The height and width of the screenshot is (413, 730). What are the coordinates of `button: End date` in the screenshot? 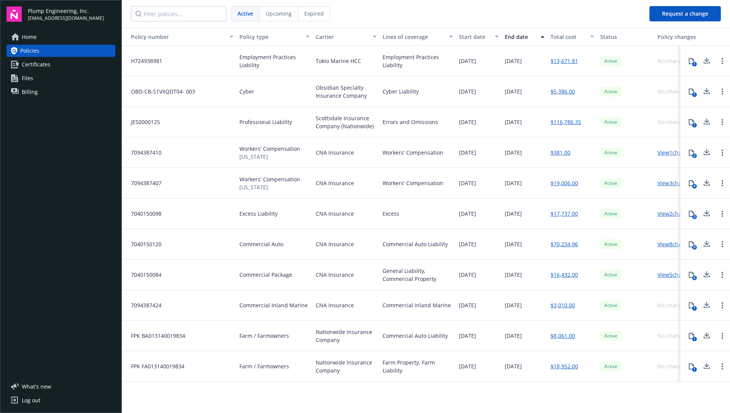 It's located at (525, 37).